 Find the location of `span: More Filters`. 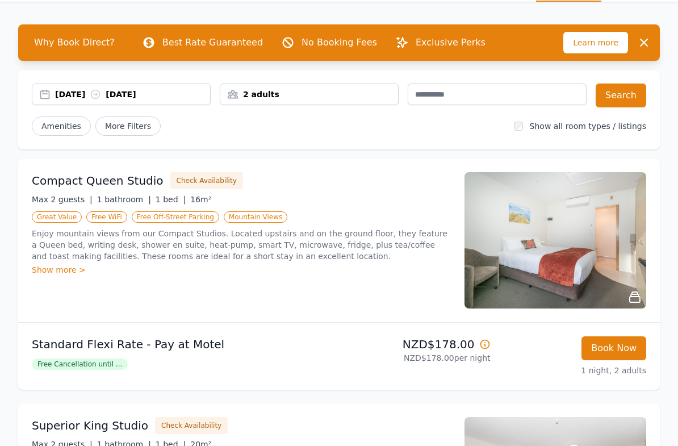

span: More Filters is located at coordinates (128, 126).